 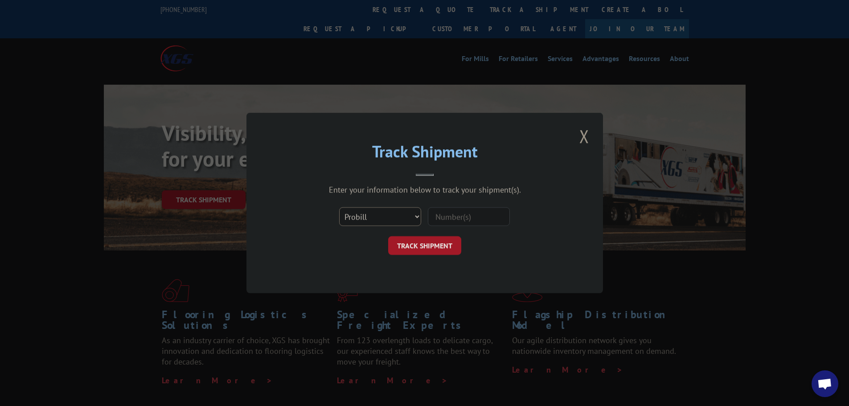 What do you see at coordinates (584, 136) in the screenshot?
I see `button: Close modal` at bounding box center [584, 136].